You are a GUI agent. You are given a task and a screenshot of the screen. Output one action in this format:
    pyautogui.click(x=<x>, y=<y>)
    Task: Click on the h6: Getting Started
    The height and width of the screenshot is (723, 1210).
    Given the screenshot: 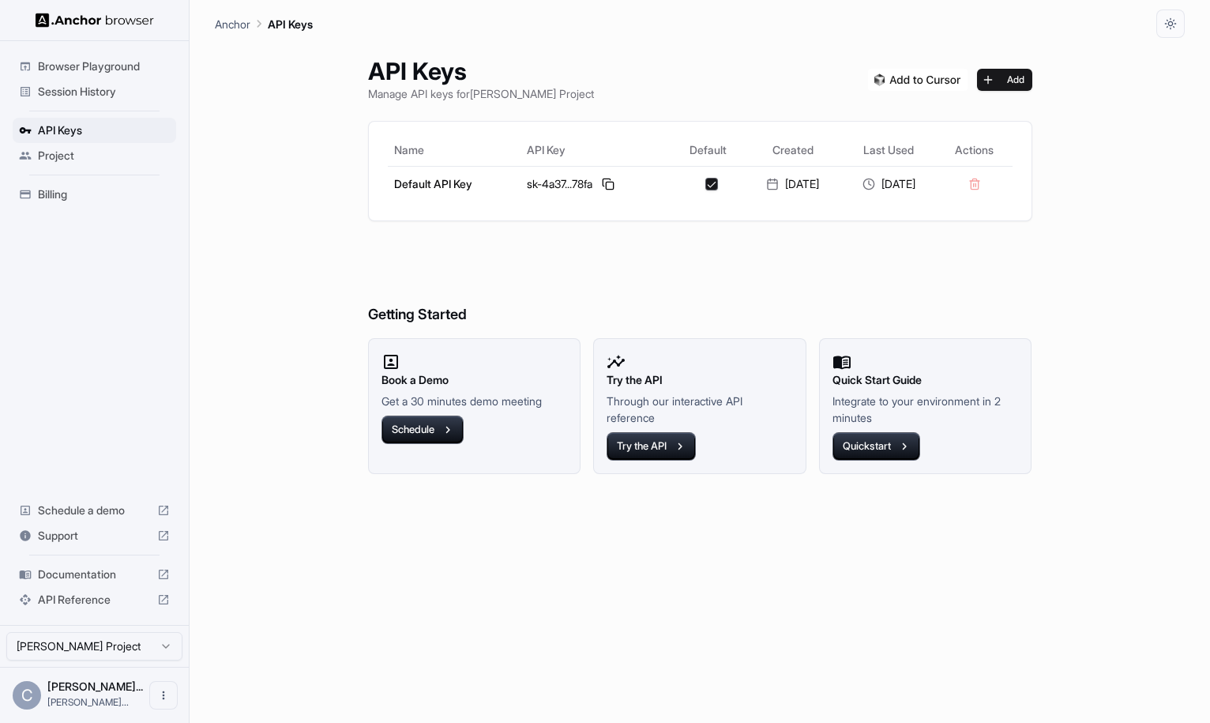 What is the action you would take?
    pyautogui.click(x=700, y=283)
    